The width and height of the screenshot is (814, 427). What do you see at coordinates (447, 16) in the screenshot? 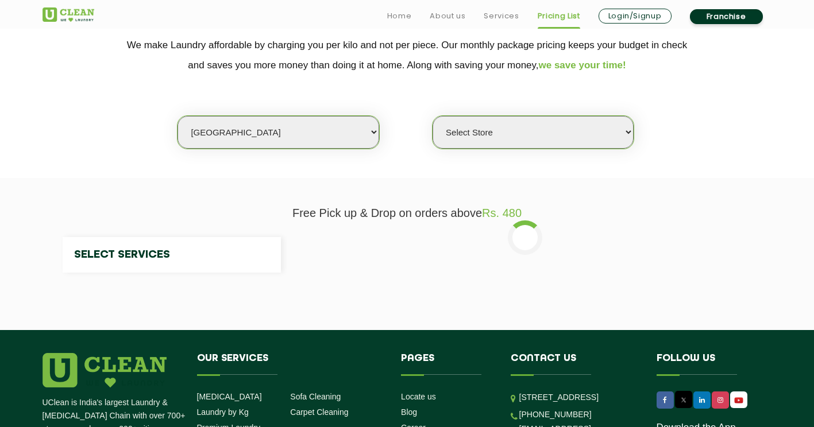
I see `a: About us` at bounding box center [447, 16].